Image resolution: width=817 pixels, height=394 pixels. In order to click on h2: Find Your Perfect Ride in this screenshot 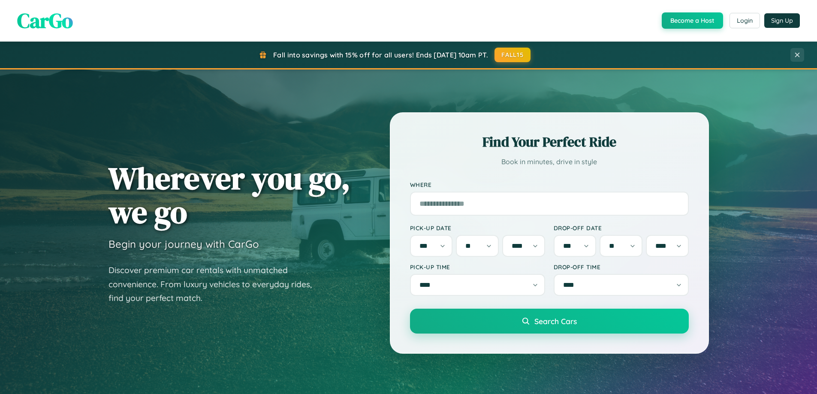, I will do `click(549, 142)`.